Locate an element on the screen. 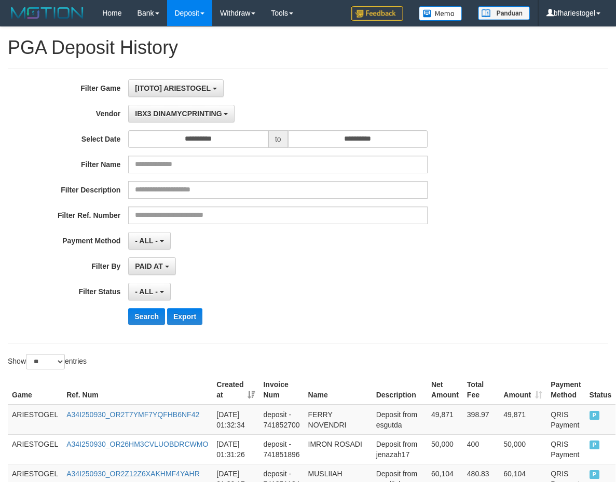 This screenshot has height=482, width=616. td: 398.97 is located at coordinates (481, 420).